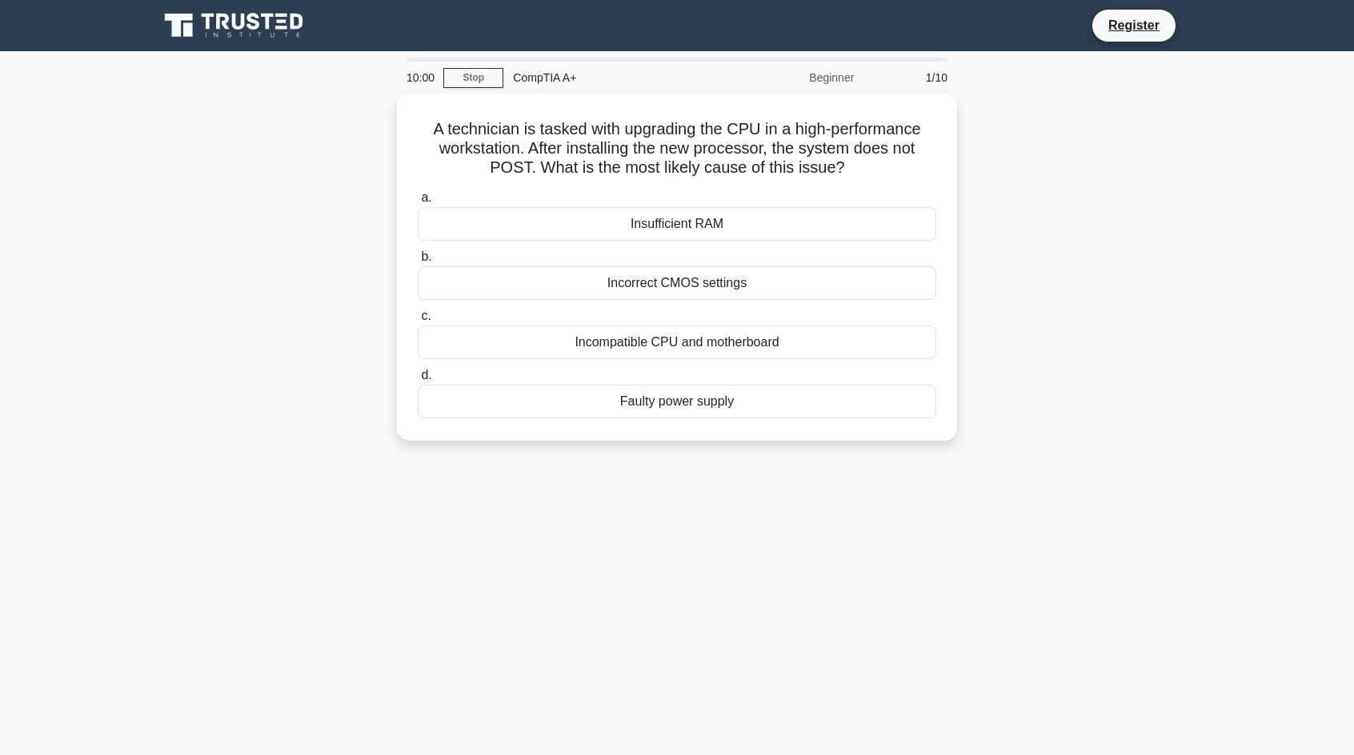 The image size is (1354, 755). I want to click on div: CompTIA A+, so click(613, 78).